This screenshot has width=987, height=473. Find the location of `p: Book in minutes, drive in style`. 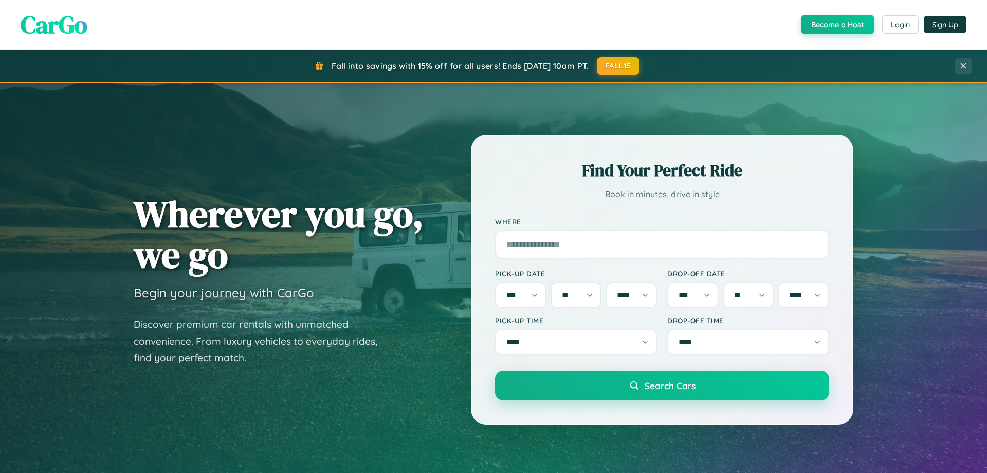

p: Book in minutes, drive in style is located at coordinates (662, 194).